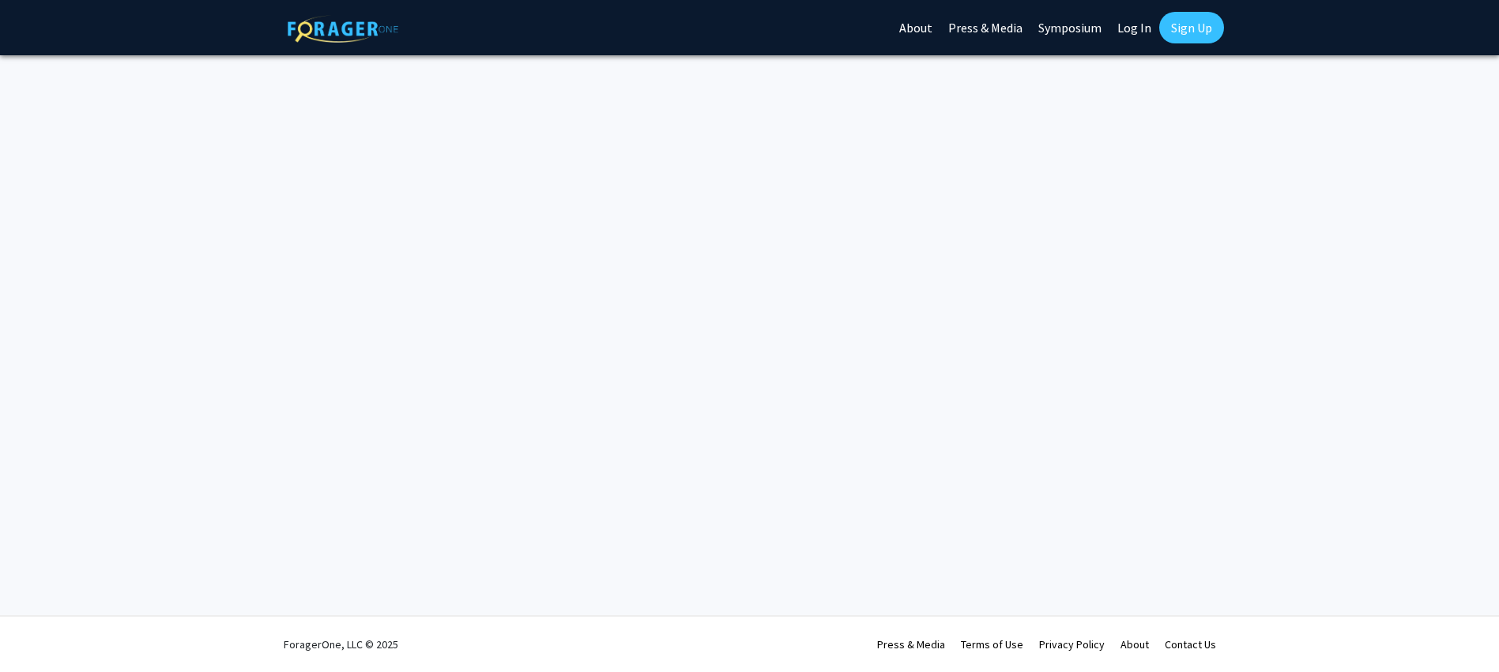 This screenshot has width=1499, height=672. What do you see at coordinates (341, 645) in the screenshot?
I see `div: ForagerOne, LLC © 2025` at bounding box center [341, 645].